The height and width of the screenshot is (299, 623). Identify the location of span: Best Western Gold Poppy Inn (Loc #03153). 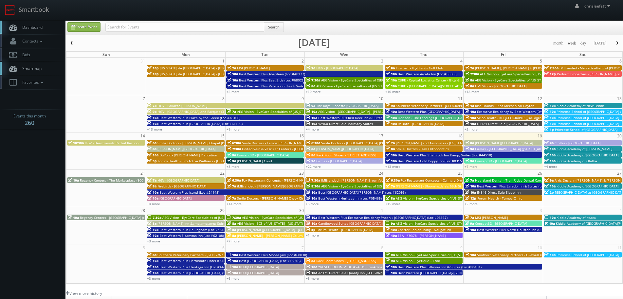
(431, 161).